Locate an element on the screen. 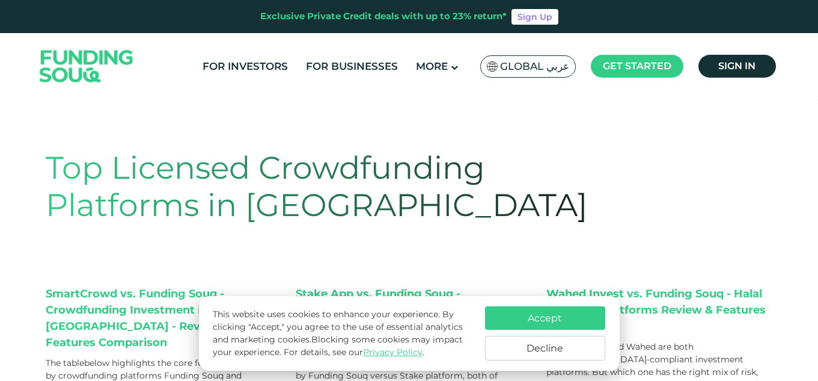 The image size is (818, 381). div: Wahed Invest vs. Funding Souq - Halal Investing Platforms Review & Features Comparison is located at coordinates (660, 310).